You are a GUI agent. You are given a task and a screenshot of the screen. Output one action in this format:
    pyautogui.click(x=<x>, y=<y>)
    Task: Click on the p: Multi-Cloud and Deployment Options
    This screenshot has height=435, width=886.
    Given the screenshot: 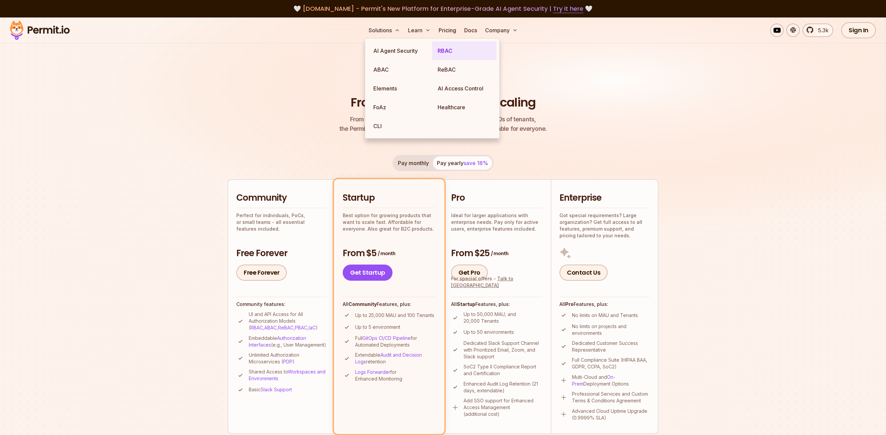 What is the action you would take?
    pyautogui.click(x=610, y=381)
    